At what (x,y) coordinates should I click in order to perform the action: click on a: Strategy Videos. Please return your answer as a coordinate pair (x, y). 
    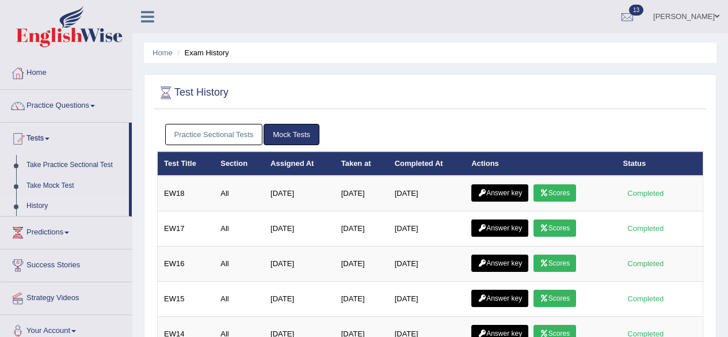
    Looking at the image, I should click on (66, 296).